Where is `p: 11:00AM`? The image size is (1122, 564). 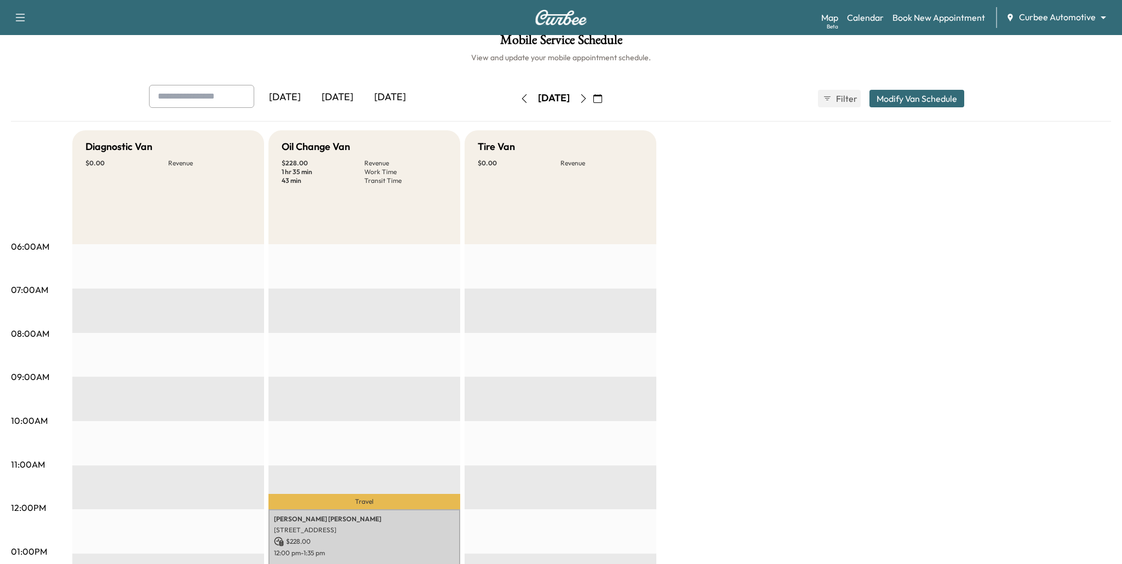
p: 11:00AM is located at coordinates (28, 464).